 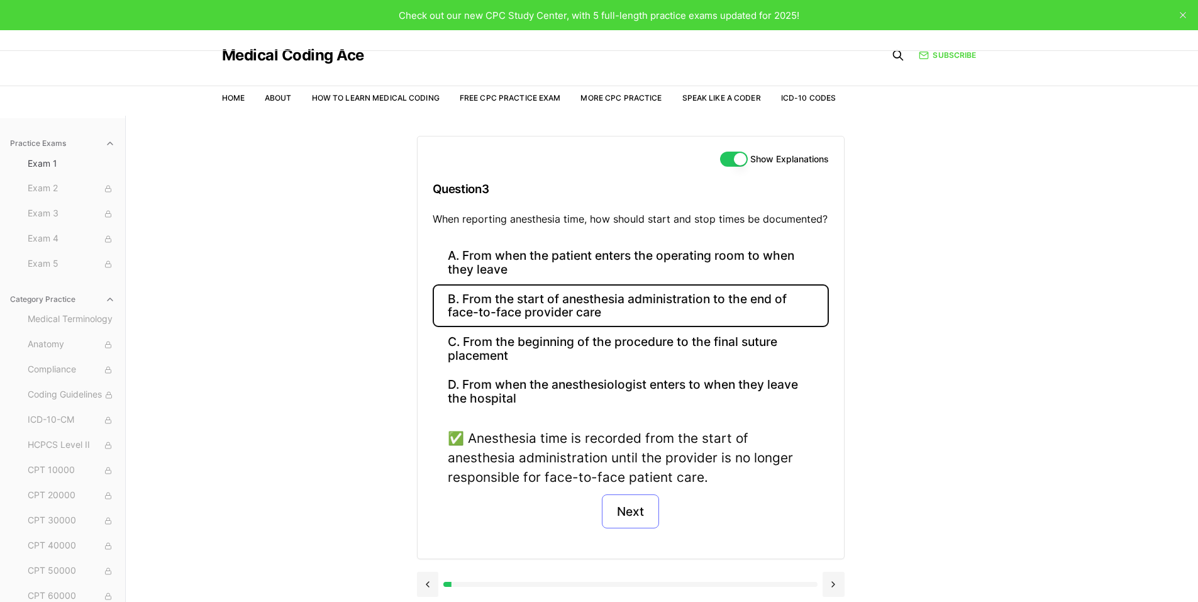 I want to click on a: More CPC Practice, so click(x=621, y=97).